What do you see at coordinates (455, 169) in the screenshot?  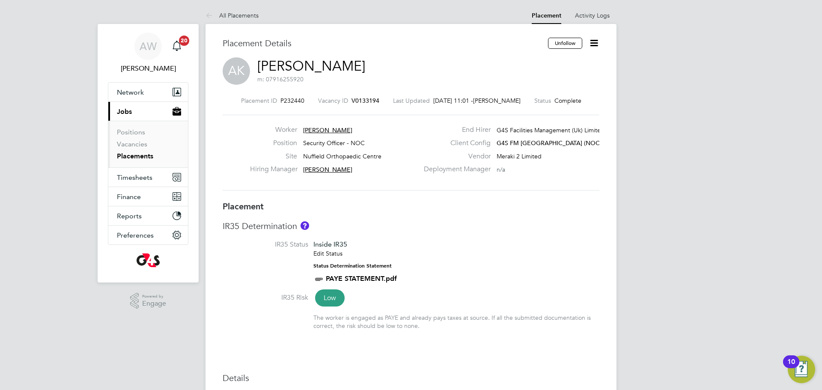 I see `label: Deployment Manager` at bounding box center [455, 169].